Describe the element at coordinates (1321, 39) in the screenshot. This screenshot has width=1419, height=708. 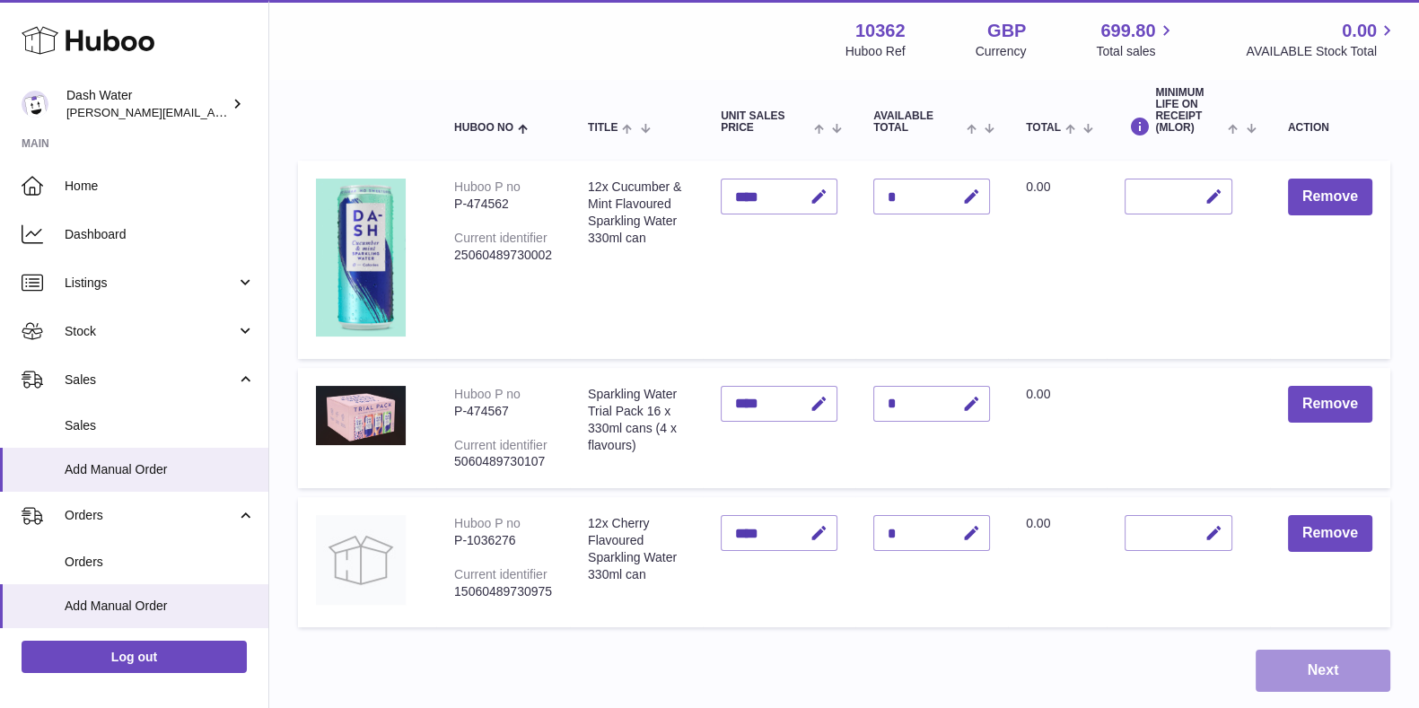
I see `a: 0.00 AVAILABLE Stock Total` at that location.